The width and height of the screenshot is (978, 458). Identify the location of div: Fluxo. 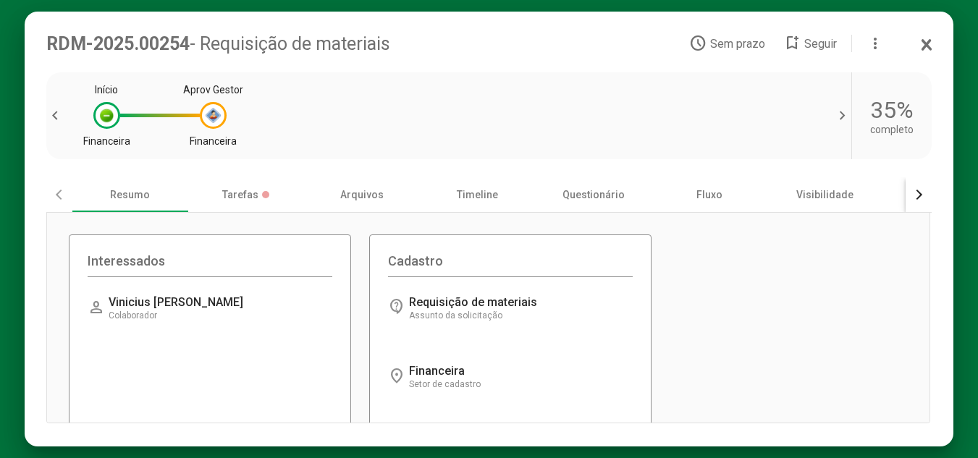
(709, 195).